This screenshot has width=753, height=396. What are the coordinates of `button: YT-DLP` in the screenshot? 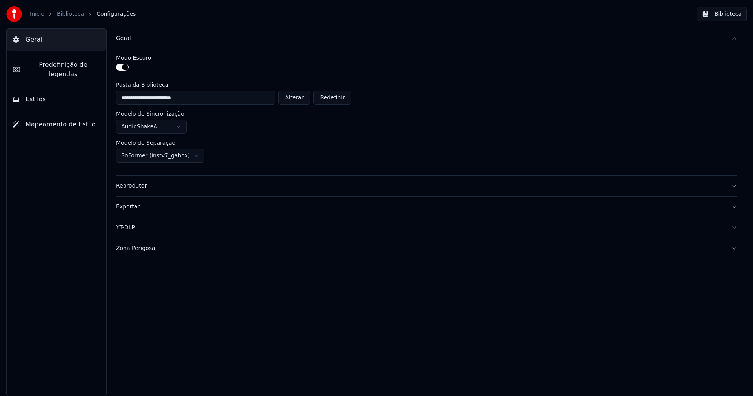 It's located at (427, 227).